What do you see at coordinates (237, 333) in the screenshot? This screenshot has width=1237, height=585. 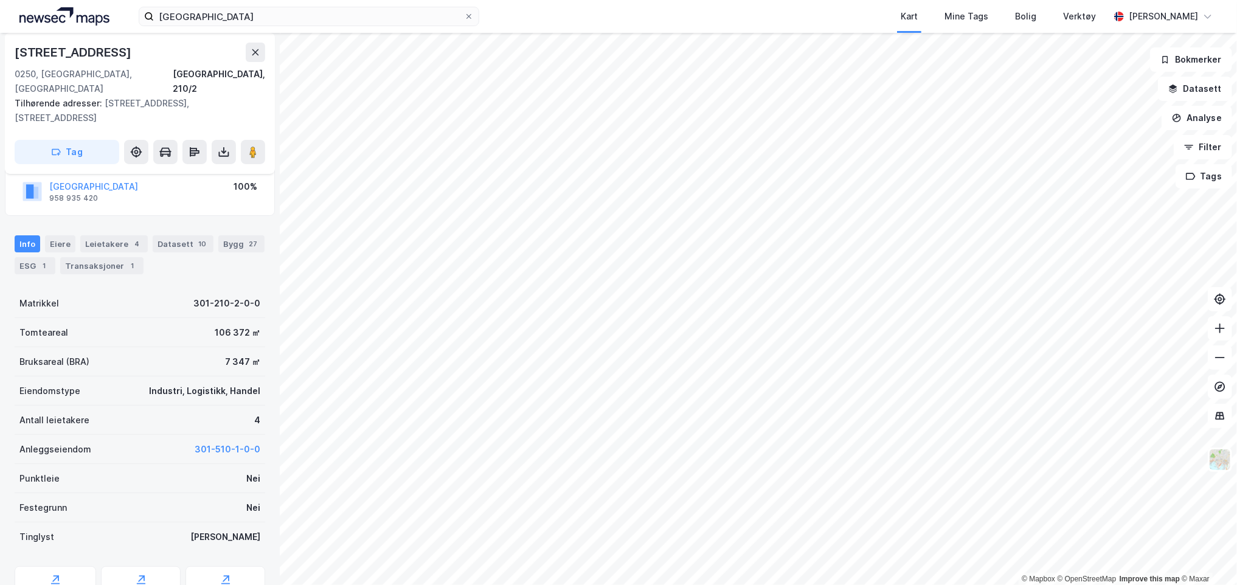 I see `div: 106 372 ㎡` at bounding box center [237, 333].